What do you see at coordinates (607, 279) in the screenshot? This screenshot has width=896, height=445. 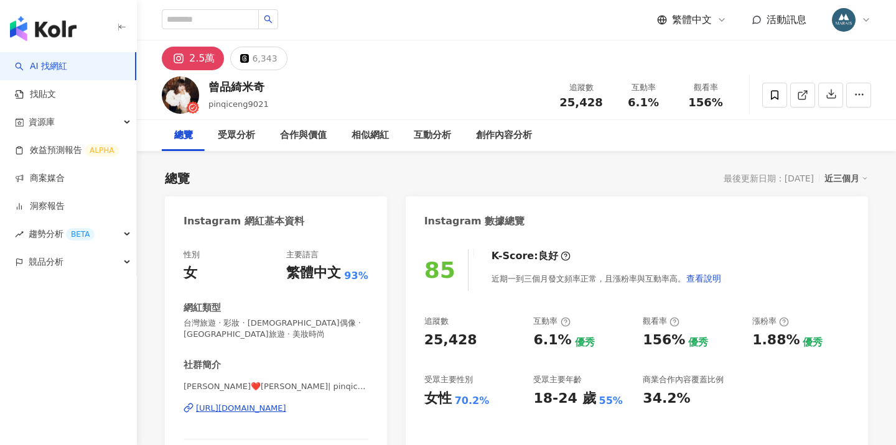 I see `div: 近期一到三個月發文頻率正常，且漲粉率與互動率高。` at bounding box center [607, 279].